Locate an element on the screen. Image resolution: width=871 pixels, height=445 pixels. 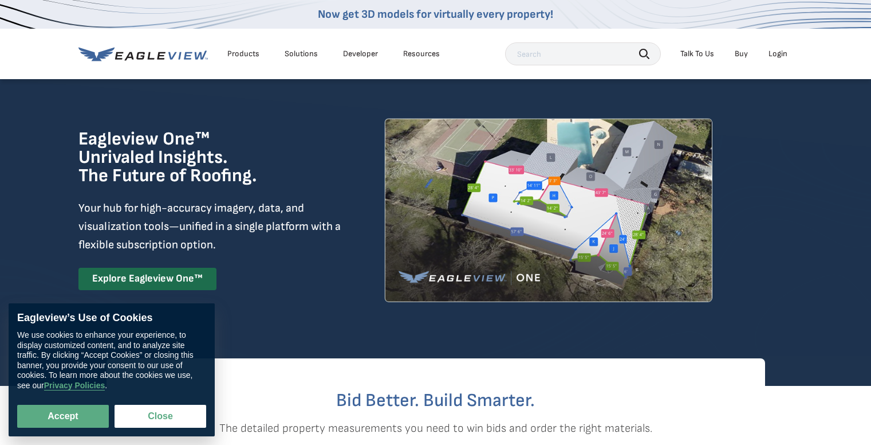
h1: Eagleview One™ Unrivaled Insights. The Future of Roofing. is located at coordinates (197, 158).